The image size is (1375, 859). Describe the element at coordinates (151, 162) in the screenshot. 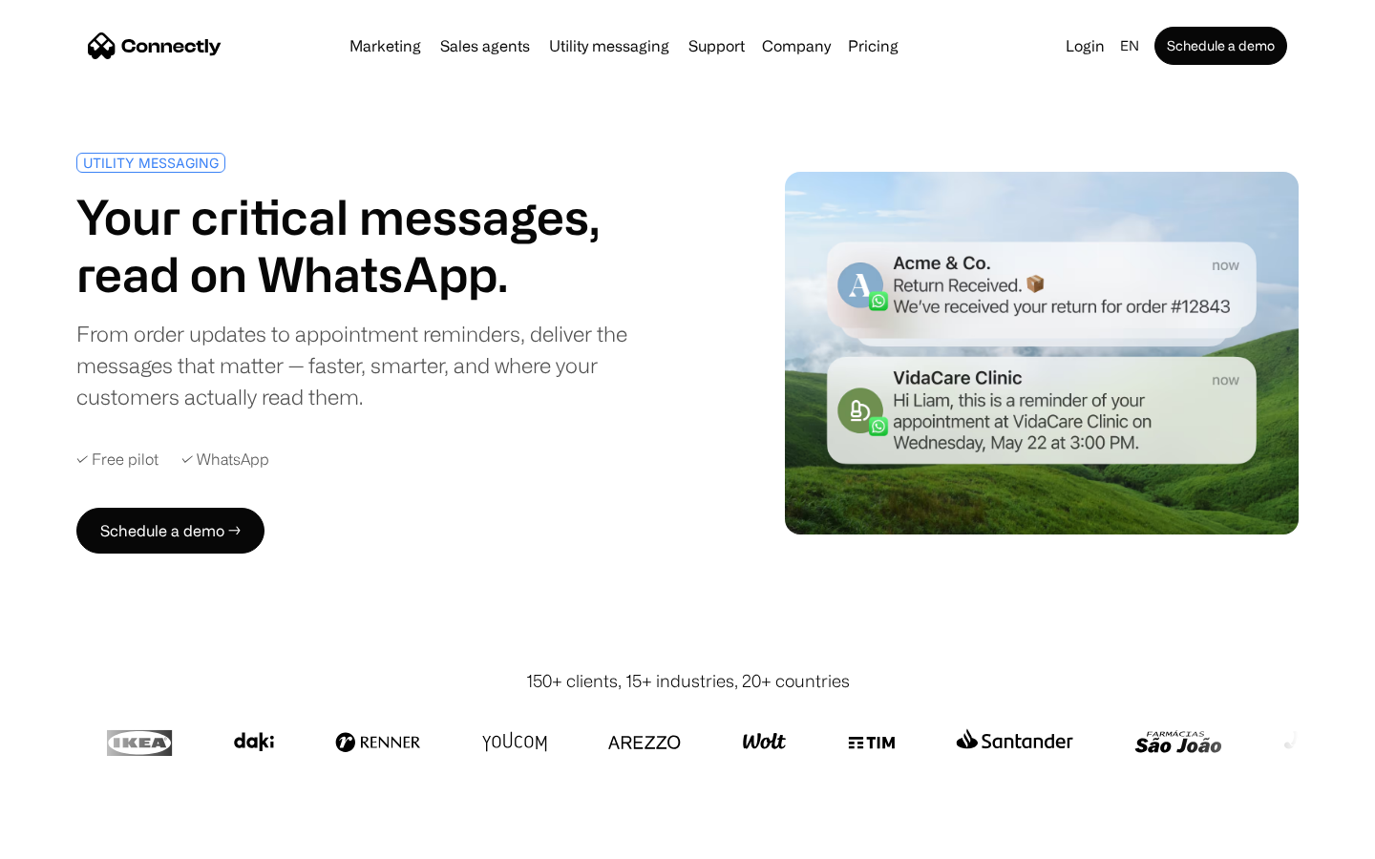

I see `div: UTILITY MESSAGING` at that location.